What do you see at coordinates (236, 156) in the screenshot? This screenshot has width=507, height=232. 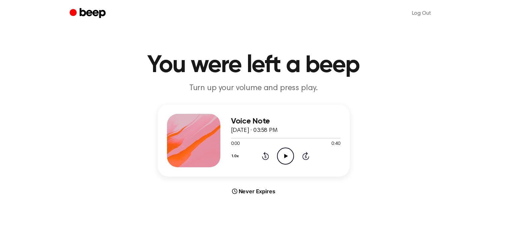 I see `button: 1.0x` at bounding box center [236, 156].